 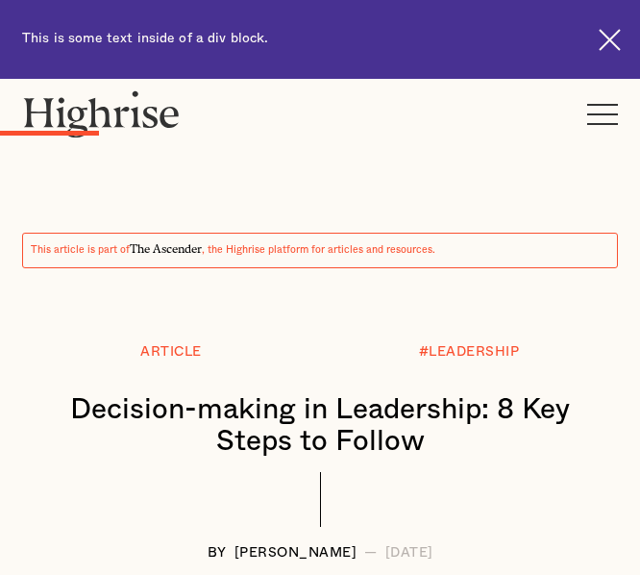 What do you see at coordinates (609, 39) in the screenshot?
I see `img: Cross icon` at bounding box center [609, 39].